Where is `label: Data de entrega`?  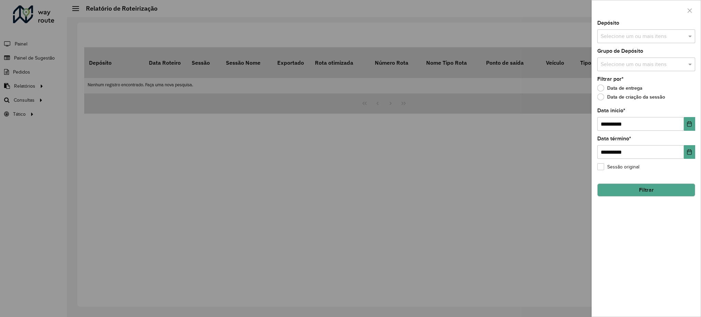
label: Data de entrega is located at coordinates (620, 88).